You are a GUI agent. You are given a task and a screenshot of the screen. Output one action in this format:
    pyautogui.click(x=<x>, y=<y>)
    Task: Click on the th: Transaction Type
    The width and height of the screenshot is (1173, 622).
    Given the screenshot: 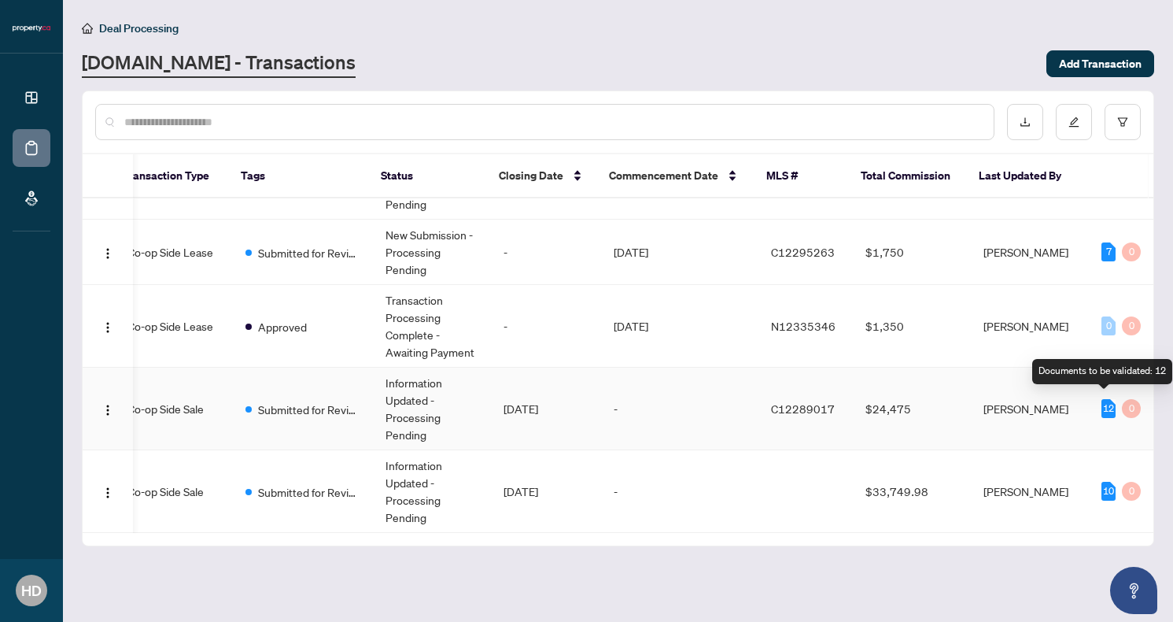 What is the action you would take?
    pyautogui.click(x=169, y=176)
    